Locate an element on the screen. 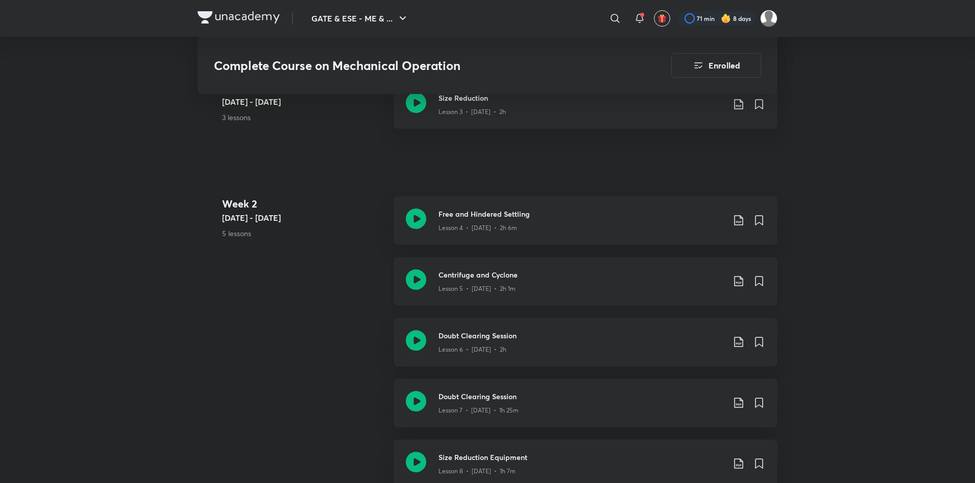 This screenshot has height=483, width=975. h3: Centrifuge and Cyclone is located at coordinates (582, 274).